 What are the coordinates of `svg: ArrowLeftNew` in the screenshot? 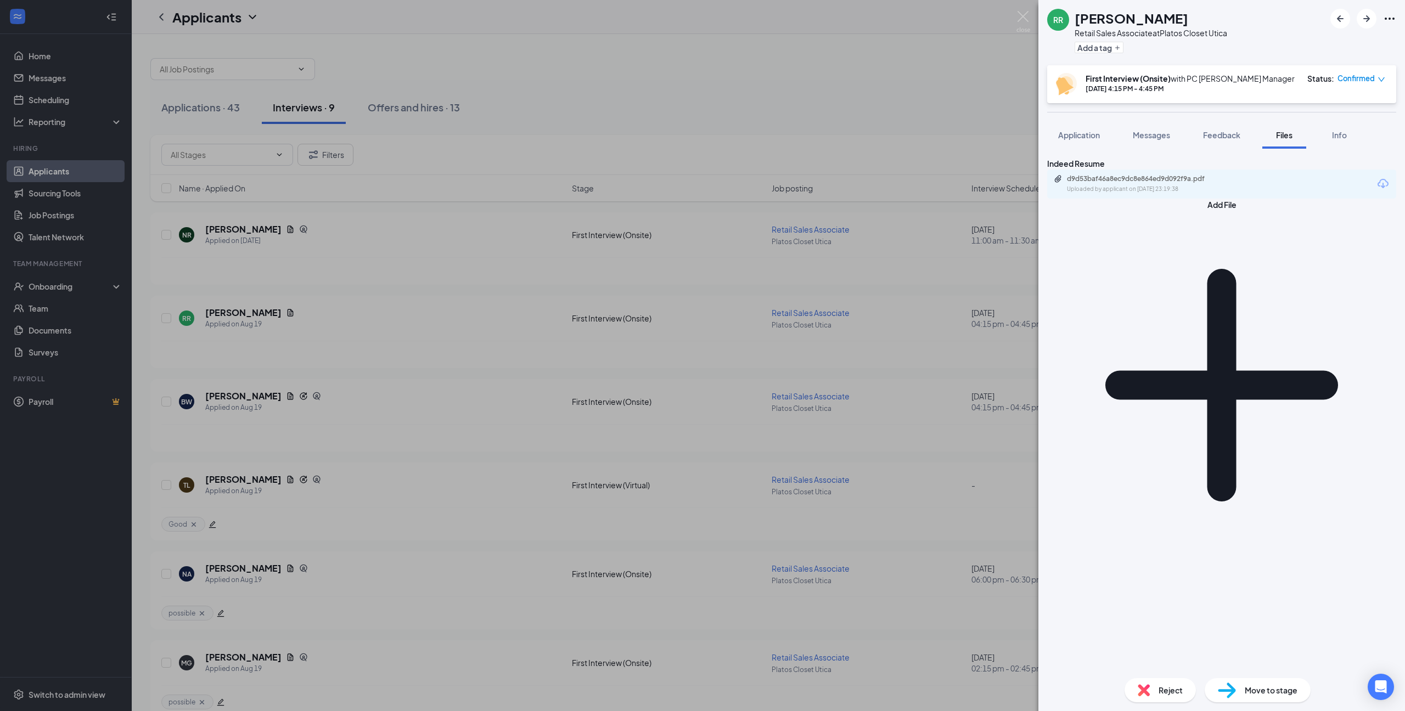 It's located at (1341, 19).